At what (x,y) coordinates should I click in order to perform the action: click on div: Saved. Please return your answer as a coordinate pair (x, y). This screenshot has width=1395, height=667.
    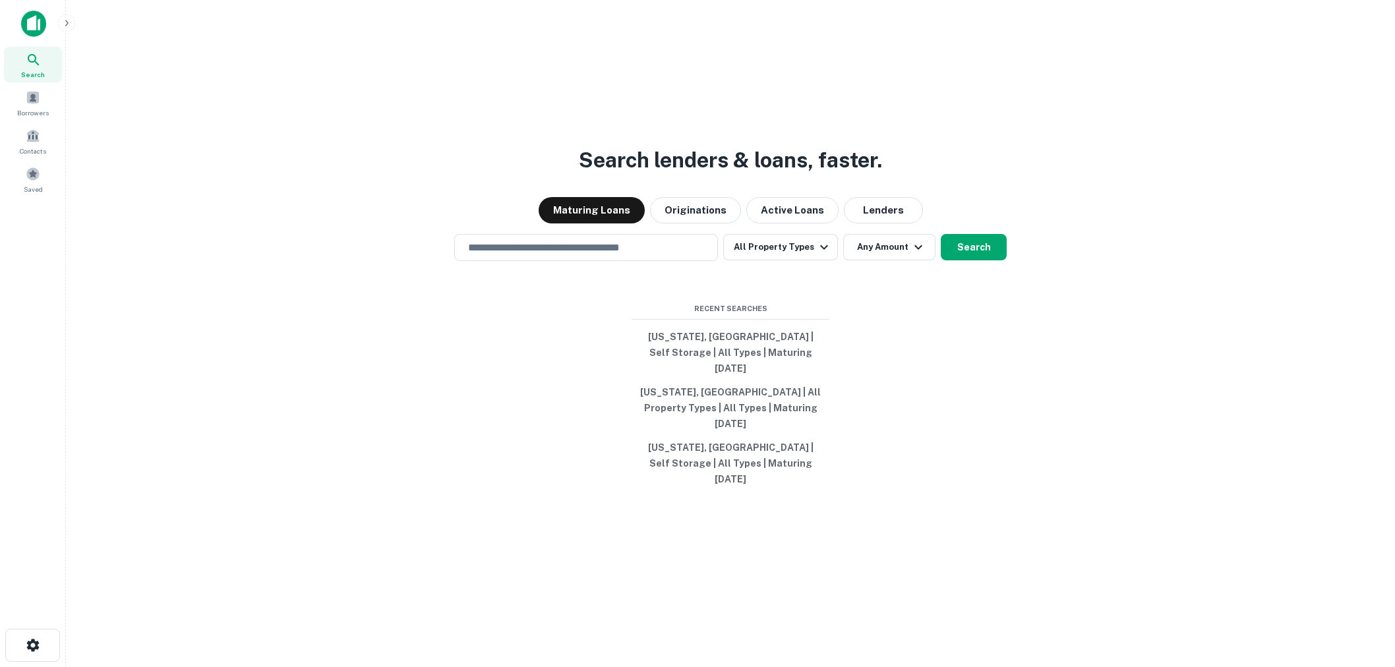
    Looking at the image, I should click on (33, 179).